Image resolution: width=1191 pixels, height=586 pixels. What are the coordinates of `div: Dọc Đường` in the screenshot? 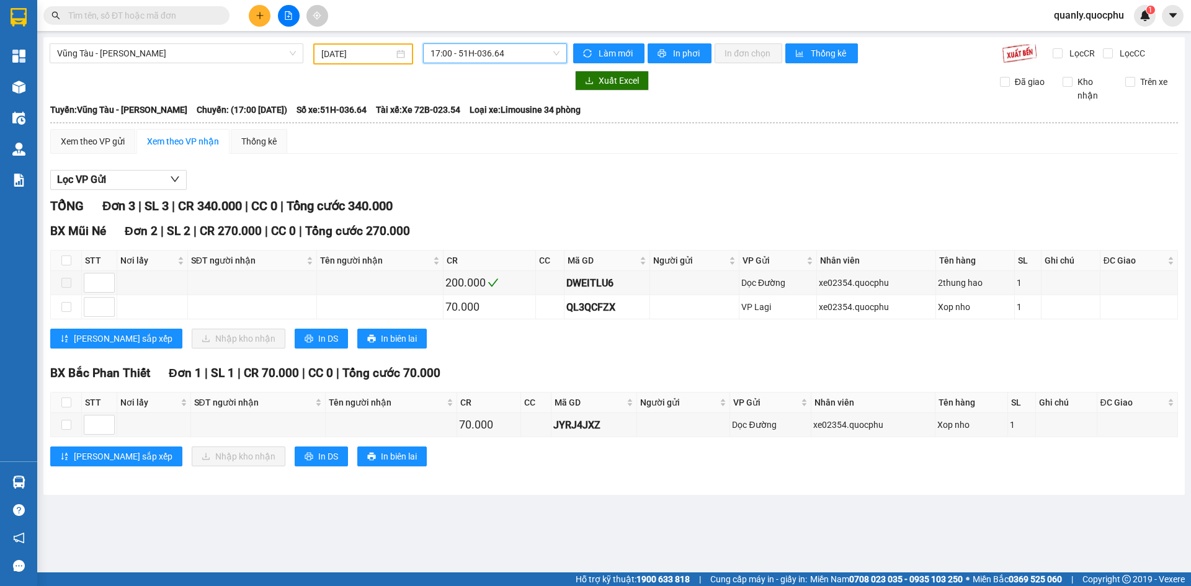 It's located at (770, 425).